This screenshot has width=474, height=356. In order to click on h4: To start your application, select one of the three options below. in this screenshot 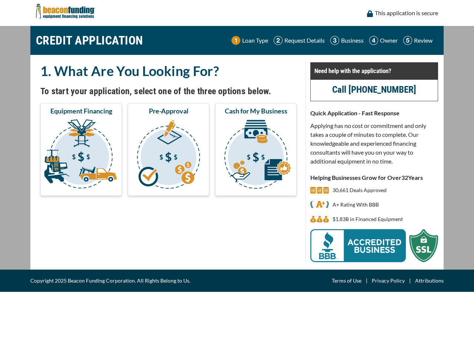, I will do `click(169, 91)`.